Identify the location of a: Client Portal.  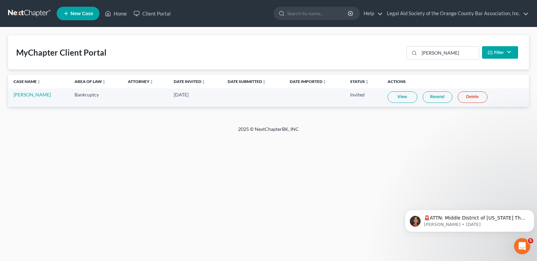
(152, 13).